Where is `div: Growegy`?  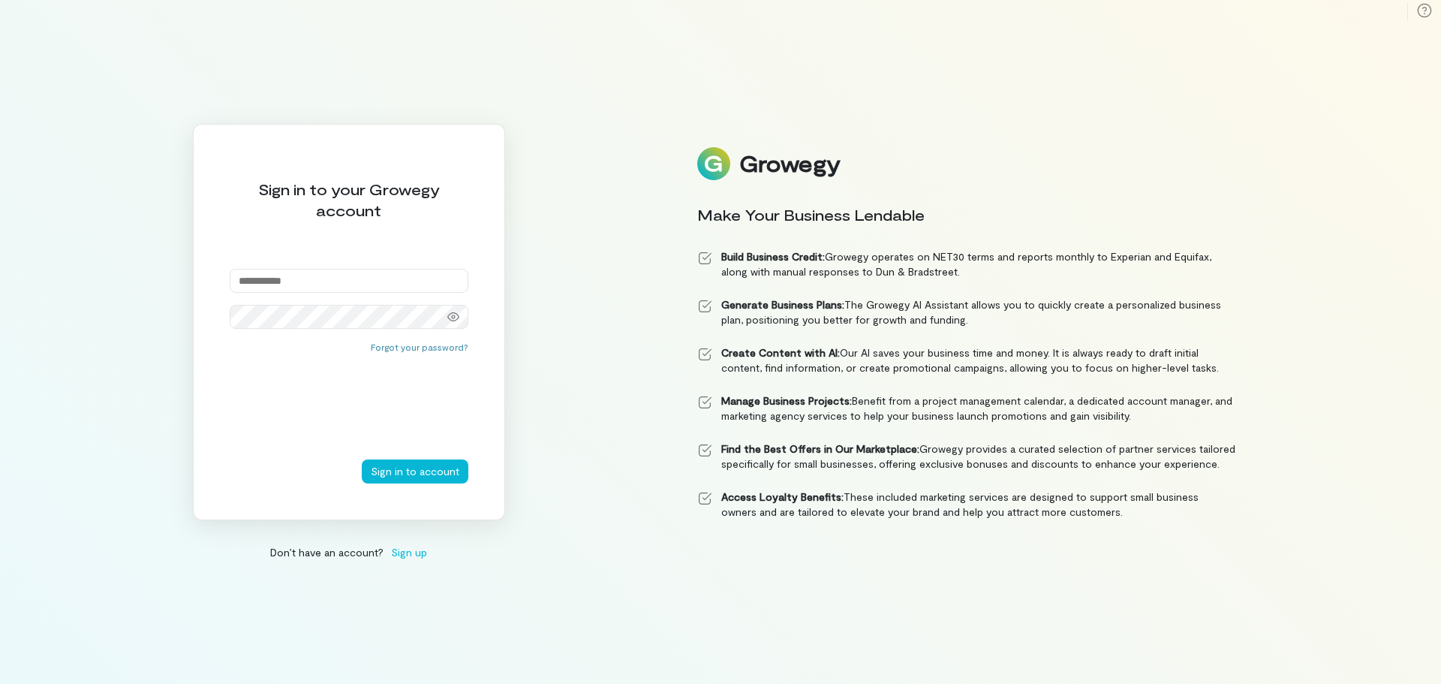
div: Growegy is located at coordinates (790, 164).